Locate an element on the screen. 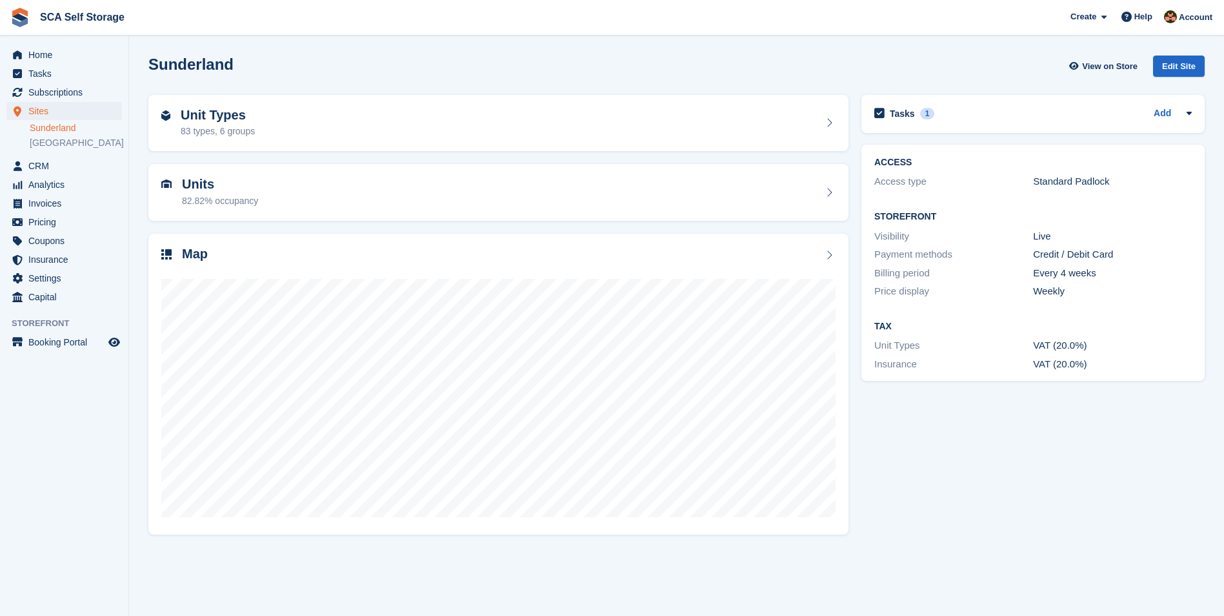 This screenshot has width=1224, height=616. span: CRM is located at coordinates (67, 166).